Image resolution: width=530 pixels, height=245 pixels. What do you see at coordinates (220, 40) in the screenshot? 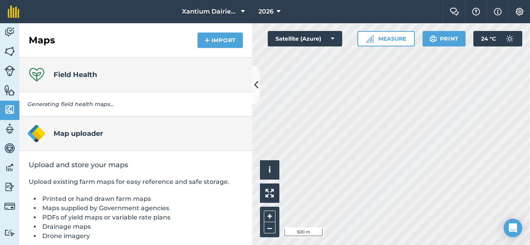
I see `button: Import` at bounding box center [220, 40].